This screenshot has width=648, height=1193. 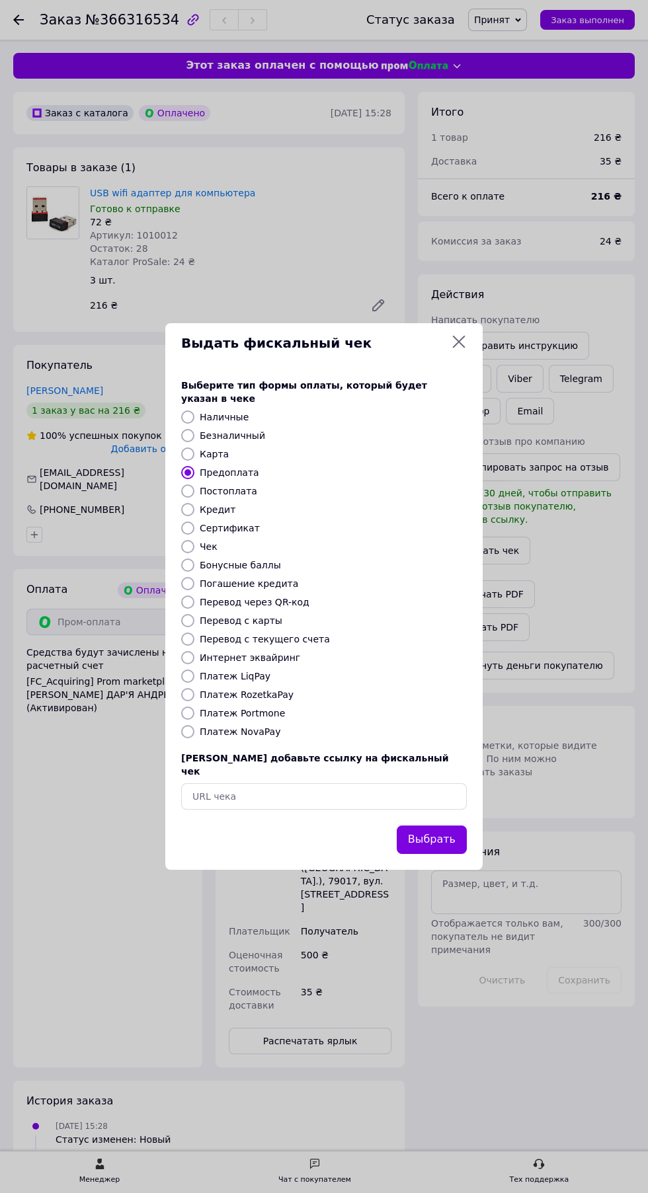 I want to click on label: Постоплата, so click(x=228, y=491).